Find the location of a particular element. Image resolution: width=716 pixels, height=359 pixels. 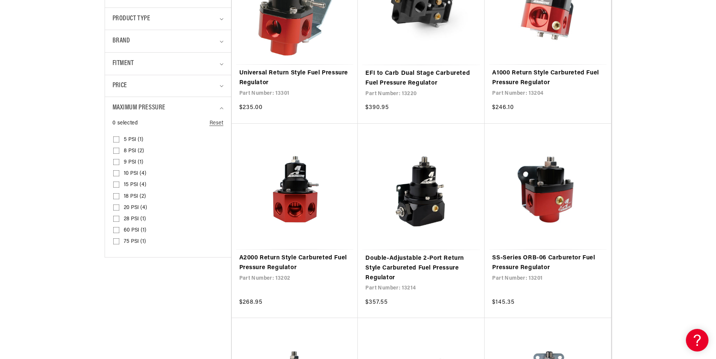

a: Reset is located at coordinates (216, 123).